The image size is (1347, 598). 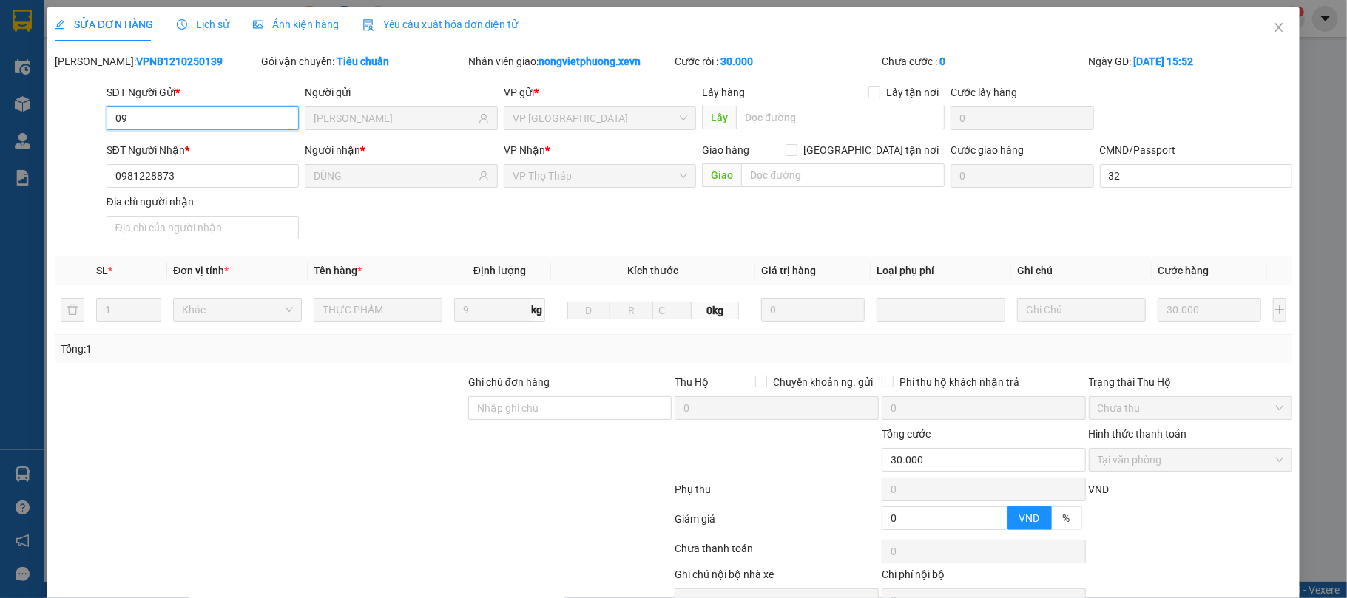 I want to click on div: Ghi chú nội bộ nhà xe, so click(x=777, y=578).